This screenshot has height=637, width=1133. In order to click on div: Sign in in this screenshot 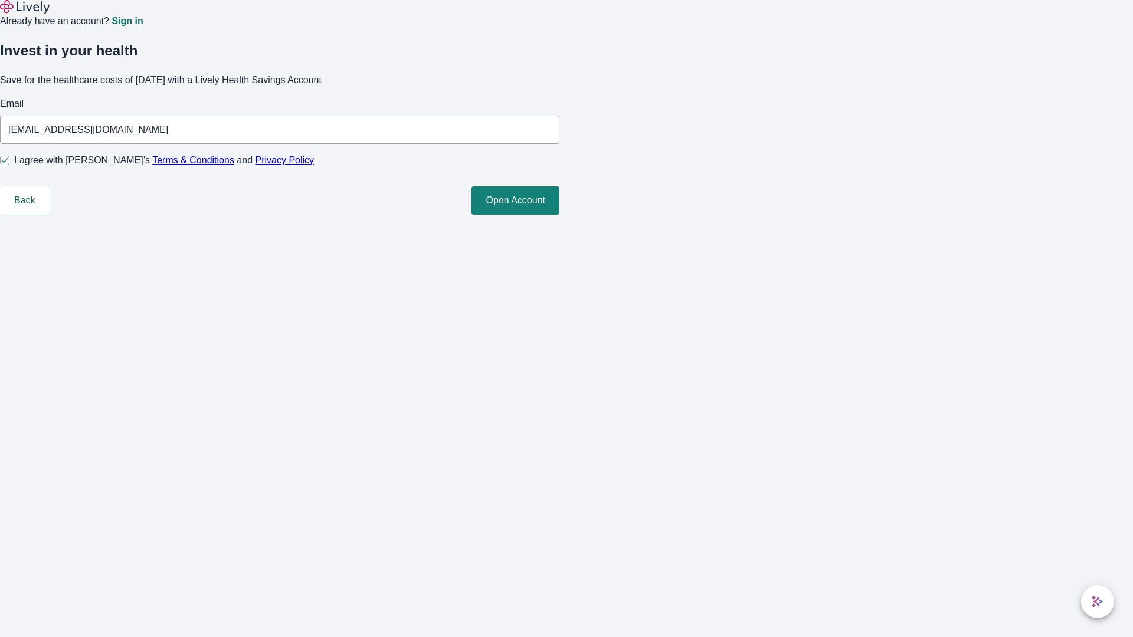, I will do `click(127, 21)`.